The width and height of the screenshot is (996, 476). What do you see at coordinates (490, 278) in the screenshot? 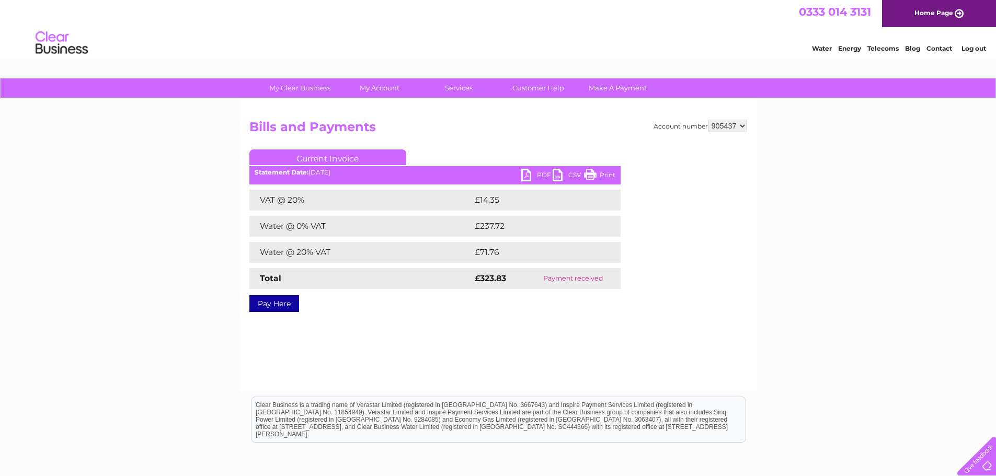
I see `strong: £323.83` at bounding box center [490, 278].